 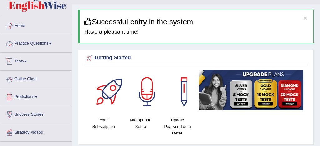 I want to click on a: Success Stories, so click(x=36, y=114).